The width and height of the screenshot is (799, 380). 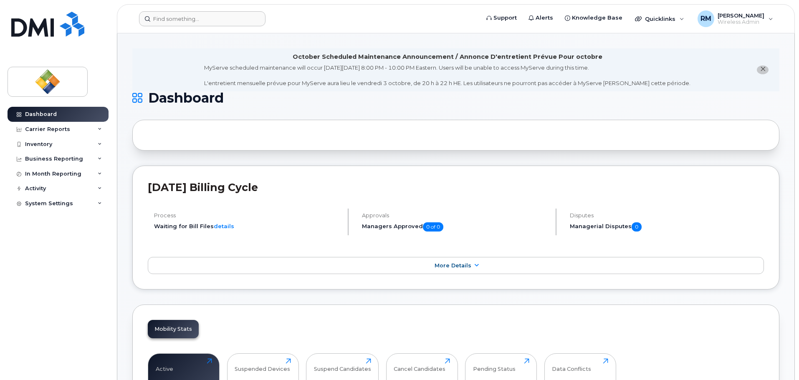 I want to click on a: details, so click(x=224, y=226).